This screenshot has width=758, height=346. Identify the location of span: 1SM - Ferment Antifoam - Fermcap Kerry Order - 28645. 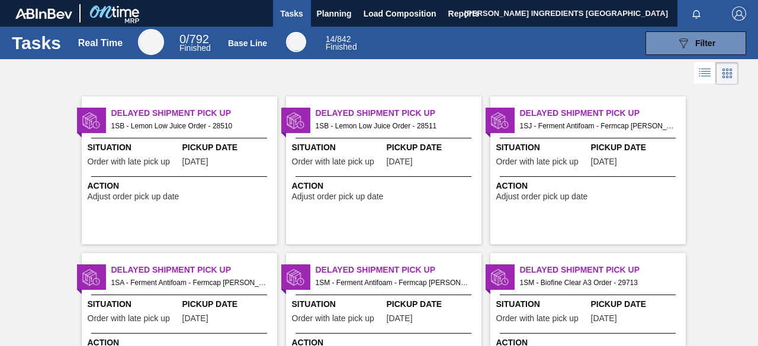
(394, 283).